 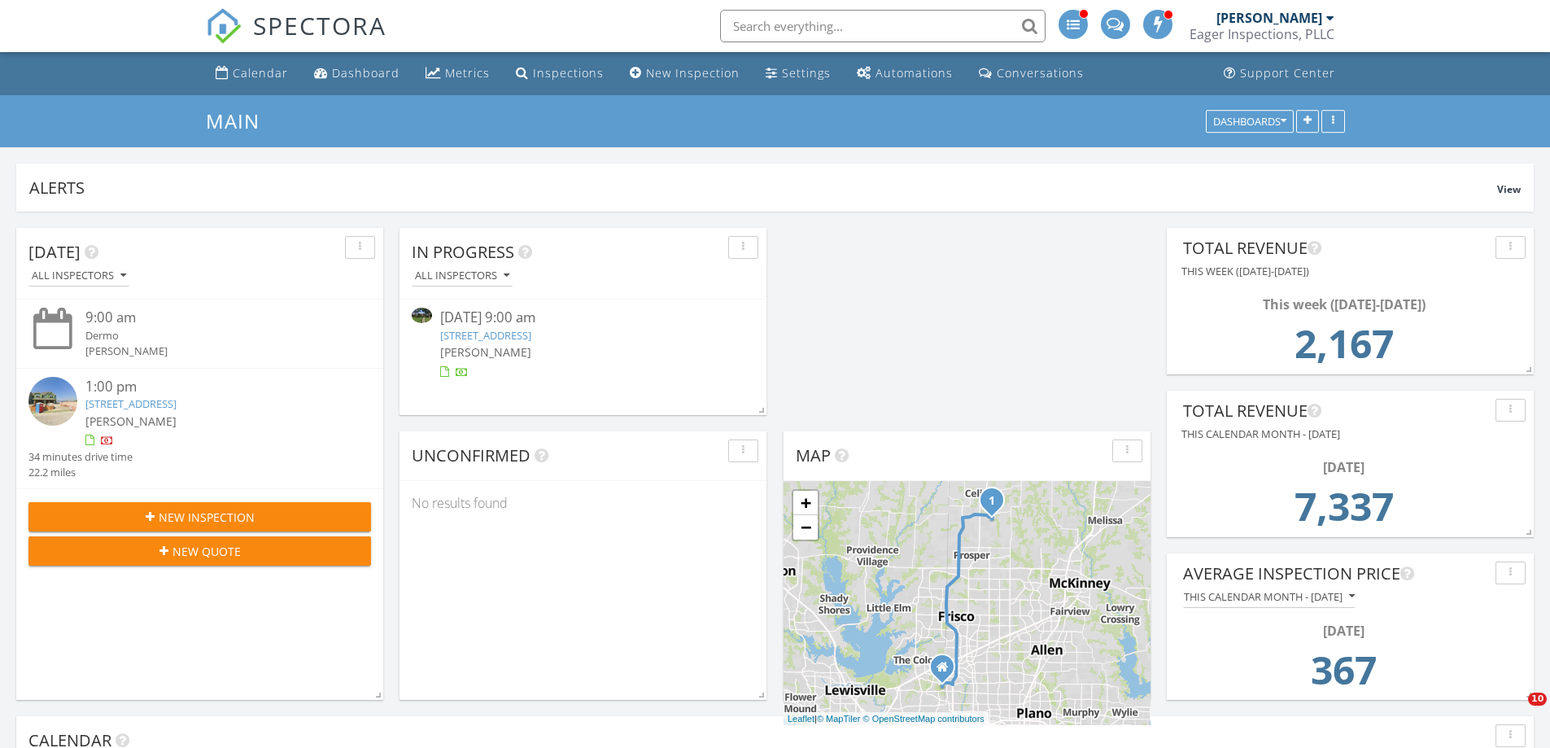 I want to click on div: Eager Inspections, PLLC, so click(x=1262, y=34).